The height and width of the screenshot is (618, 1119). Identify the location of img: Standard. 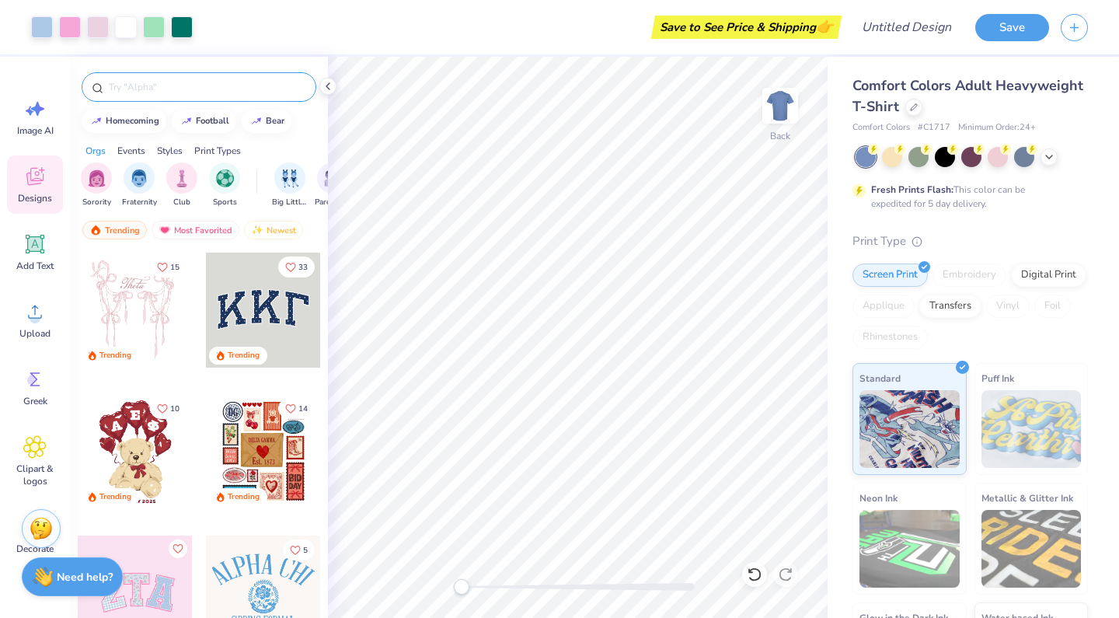
(909, 429).